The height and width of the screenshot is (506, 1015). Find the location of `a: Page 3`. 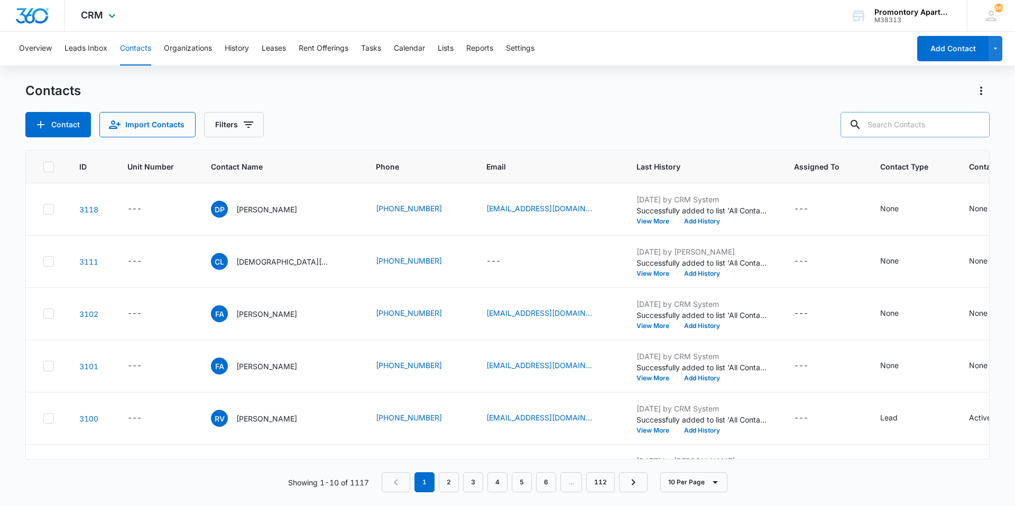

a: Page 3 is located at coordinates (473, 483).